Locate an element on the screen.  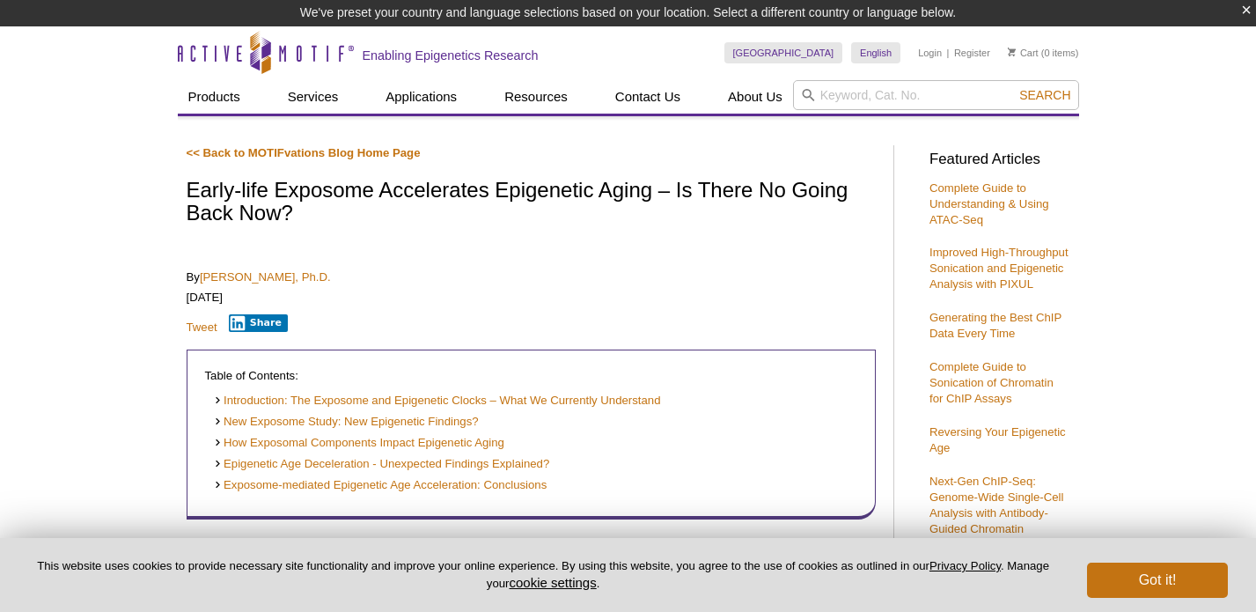
li: (0 items) is located at coordinates (1043, 53).